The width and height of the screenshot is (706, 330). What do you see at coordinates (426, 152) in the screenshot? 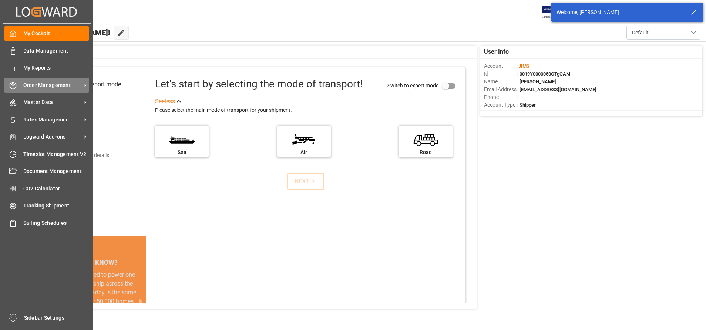
I see `div: Road` at bounding box center [426, 152].